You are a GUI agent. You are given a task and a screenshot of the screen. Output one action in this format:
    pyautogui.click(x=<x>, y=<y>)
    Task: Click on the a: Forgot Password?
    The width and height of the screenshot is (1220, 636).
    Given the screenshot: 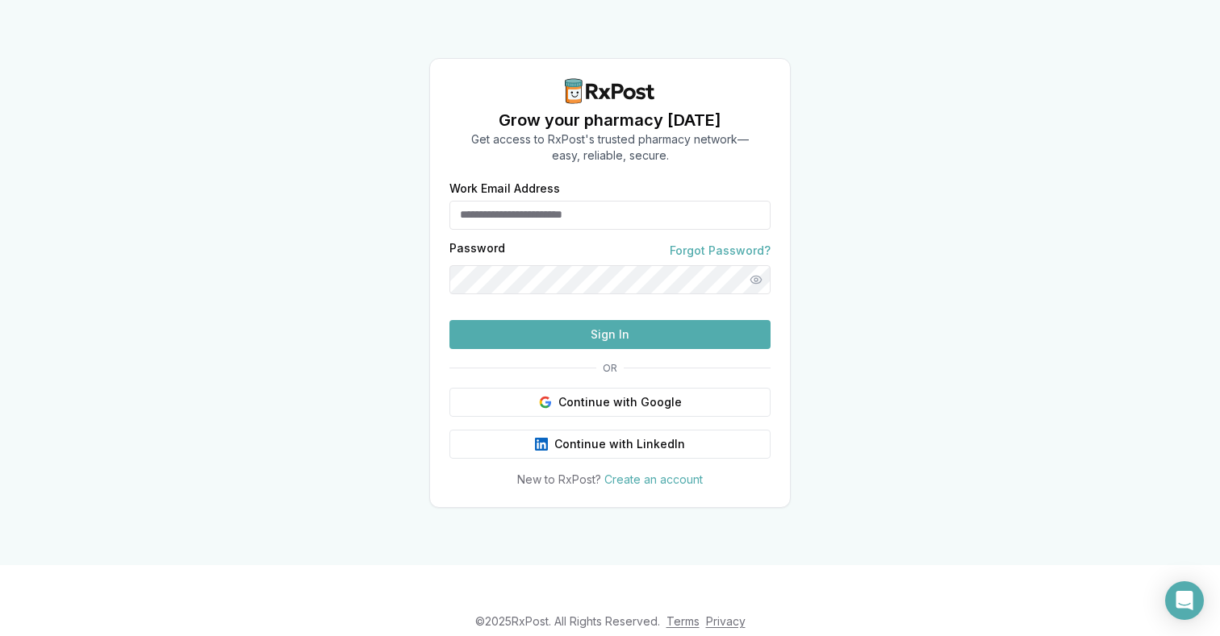 What is the action you would take?
    pyautogui.click(x=719, y=251)
    